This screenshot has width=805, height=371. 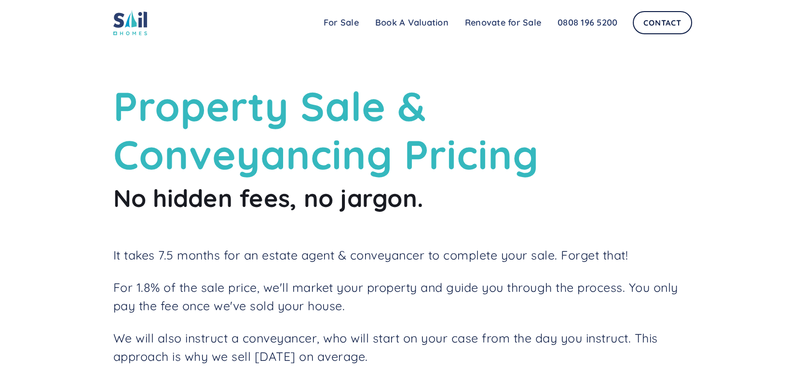 I want to click on a: Contact, so click(x=663, y=23).